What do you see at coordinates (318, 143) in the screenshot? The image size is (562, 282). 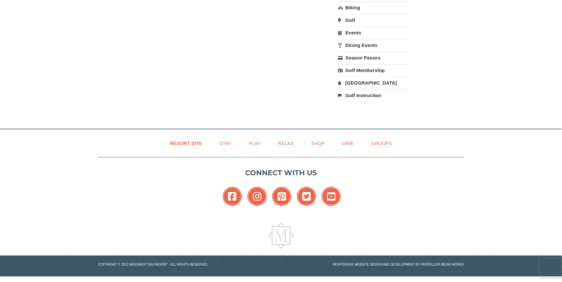 I see `a: Shop` at bounding box center [318, 143].